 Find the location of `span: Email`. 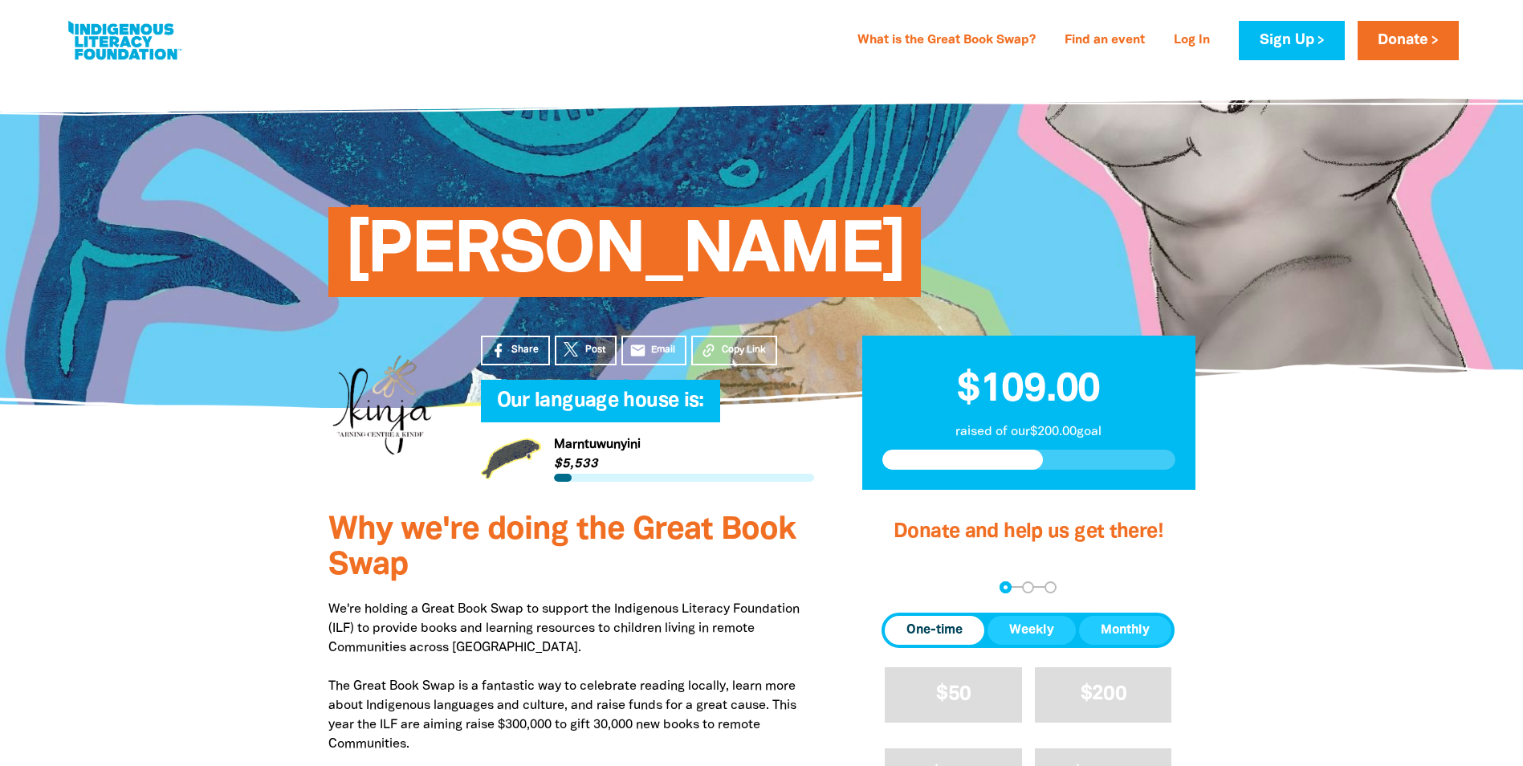

span: Email is located at coordinates (663, 350).